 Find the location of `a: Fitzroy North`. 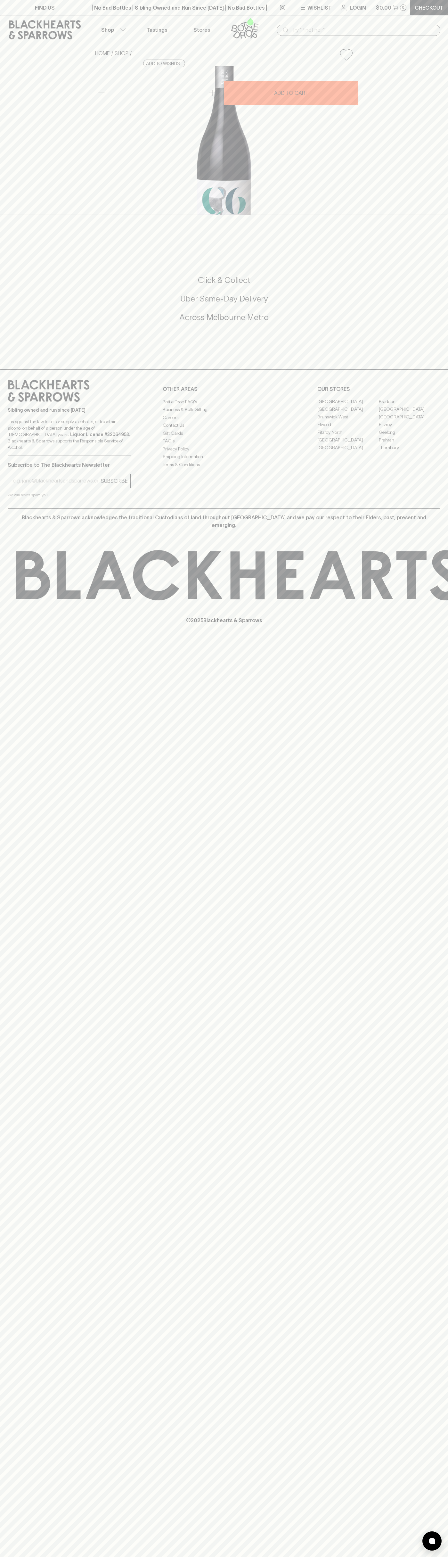

a: Fitzroy North is located at coordinates (348, 433).